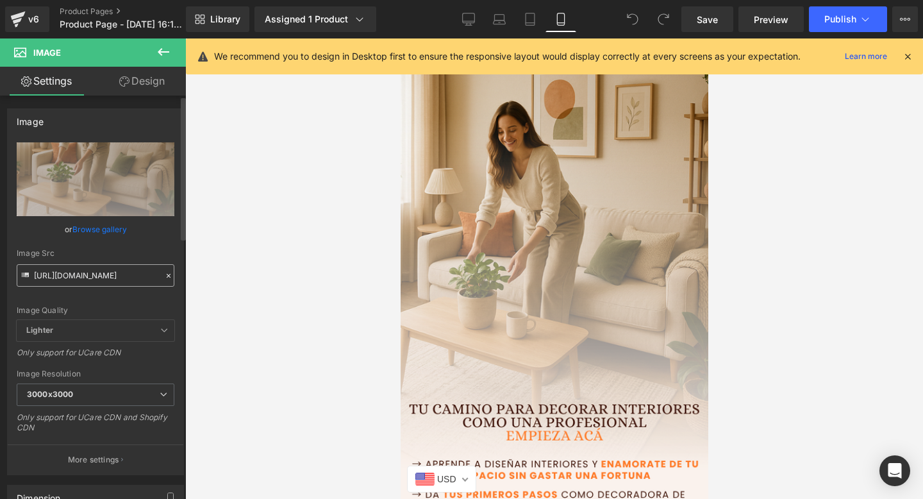  Describe the element at coordinates (96, 253) in the screenshot. I see `div: Image Src` at that location.